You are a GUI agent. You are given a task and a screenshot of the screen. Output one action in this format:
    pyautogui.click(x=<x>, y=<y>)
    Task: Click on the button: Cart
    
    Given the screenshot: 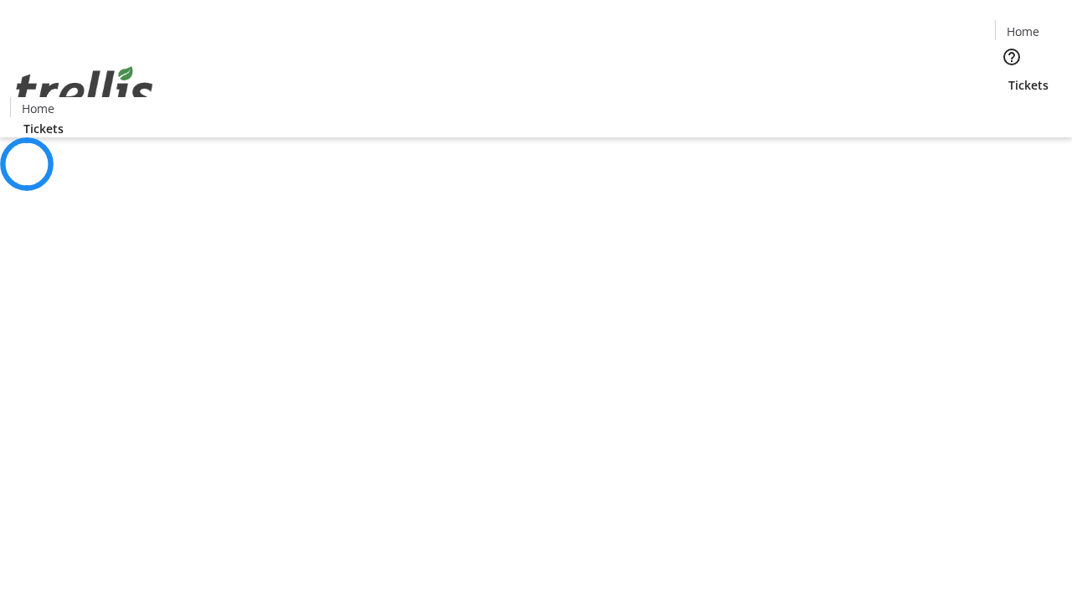 What is the action you would take?
    pyautogui.click(x=1012, y=111)
    